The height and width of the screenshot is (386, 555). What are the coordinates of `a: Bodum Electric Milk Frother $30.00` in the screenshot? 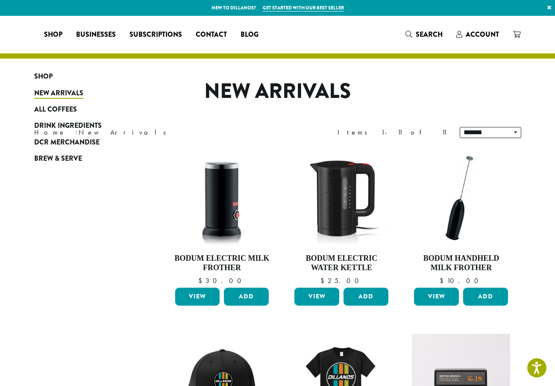 It's located at (222, 216).